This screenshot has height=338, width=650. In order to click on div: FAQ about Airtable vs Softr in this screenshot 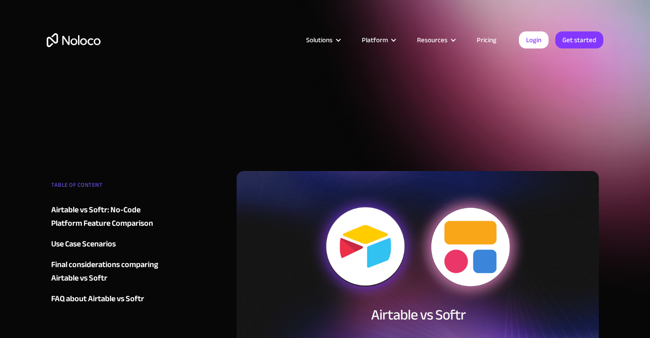, I will do `click(97, 299)`.